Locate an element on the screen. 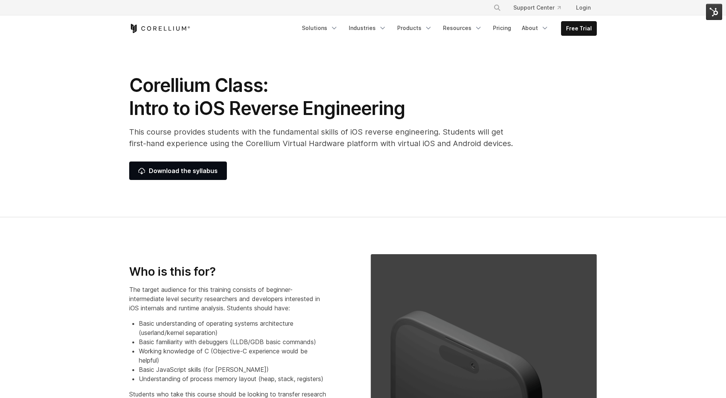  h3: Who is this for? is located at coordinates (228, 272).